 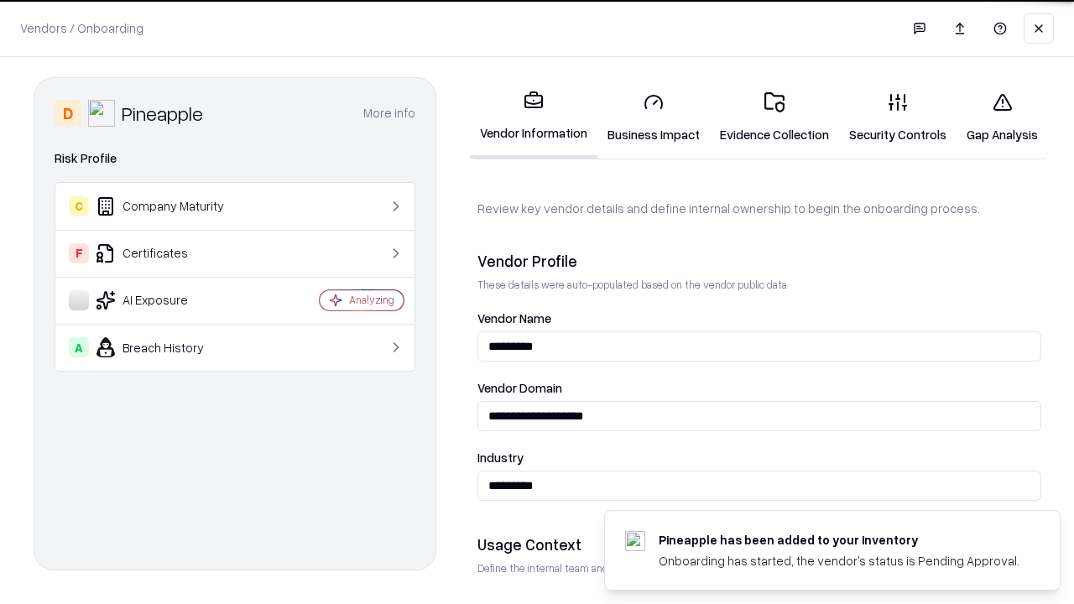 I want to click on div: Pineapple has been added to your inventory, so click(x=839, y=539).